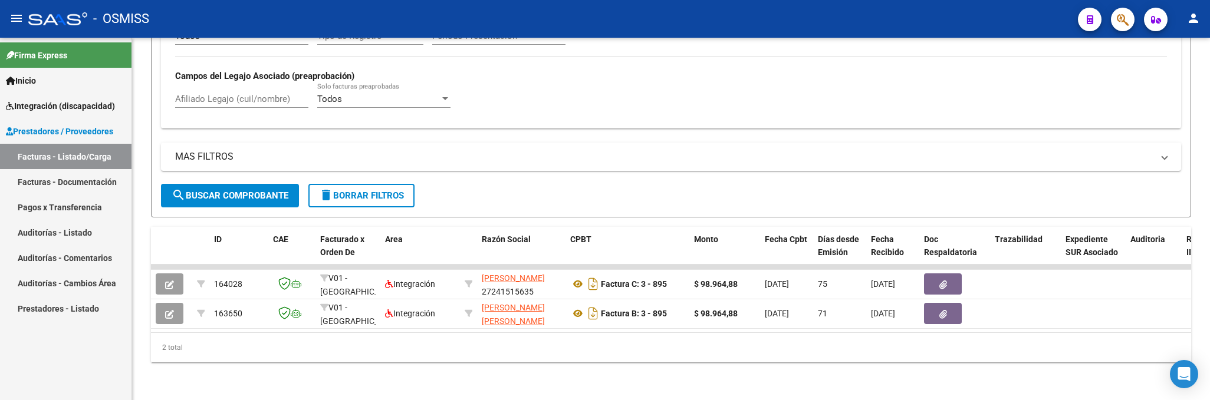 Image resolution: width=1210 pixels, height=400 pixels. Describe the element at coordinates (326, 195) in the screenshot. I see `mat-icon: delete` at that location.